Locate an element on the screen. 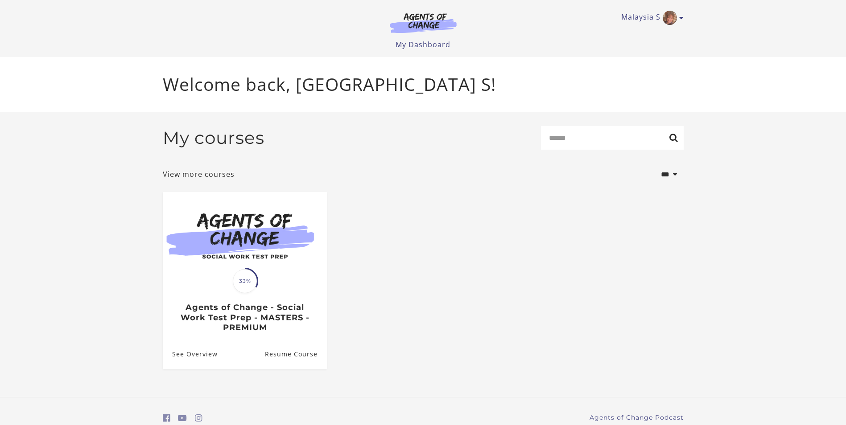 This screenshot has width=846, height=425. a: My Dashboard is located at coordinates (423, 45).